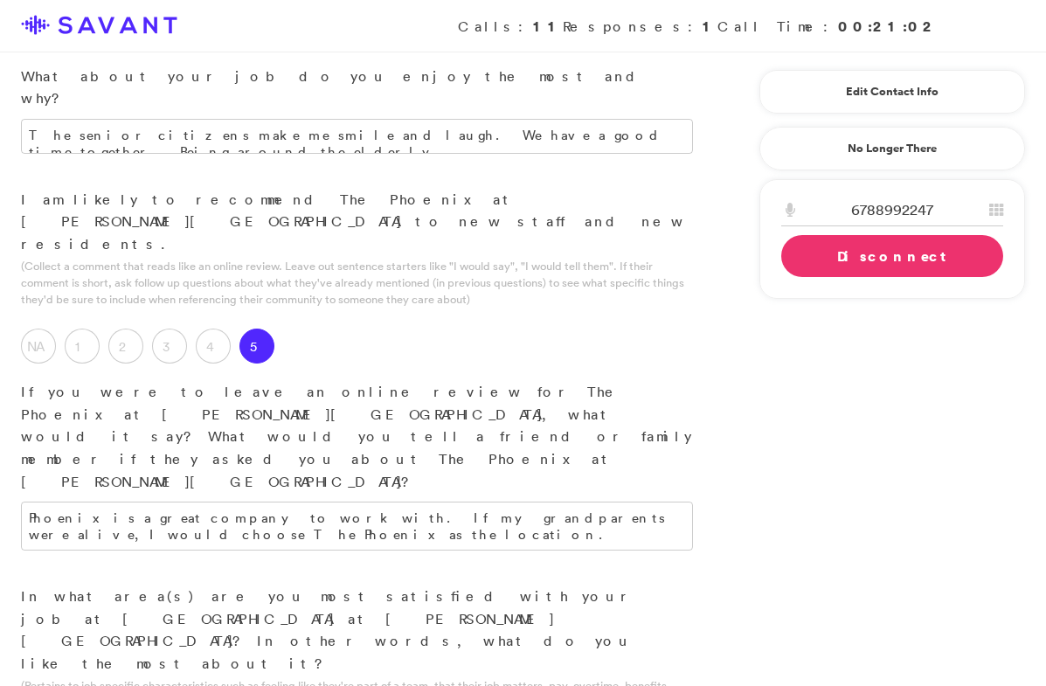 This screenshot has width=1046, height=686. Describe the element at coordinates (82, 346) in the screenshot. I see `label: 1` at that location.